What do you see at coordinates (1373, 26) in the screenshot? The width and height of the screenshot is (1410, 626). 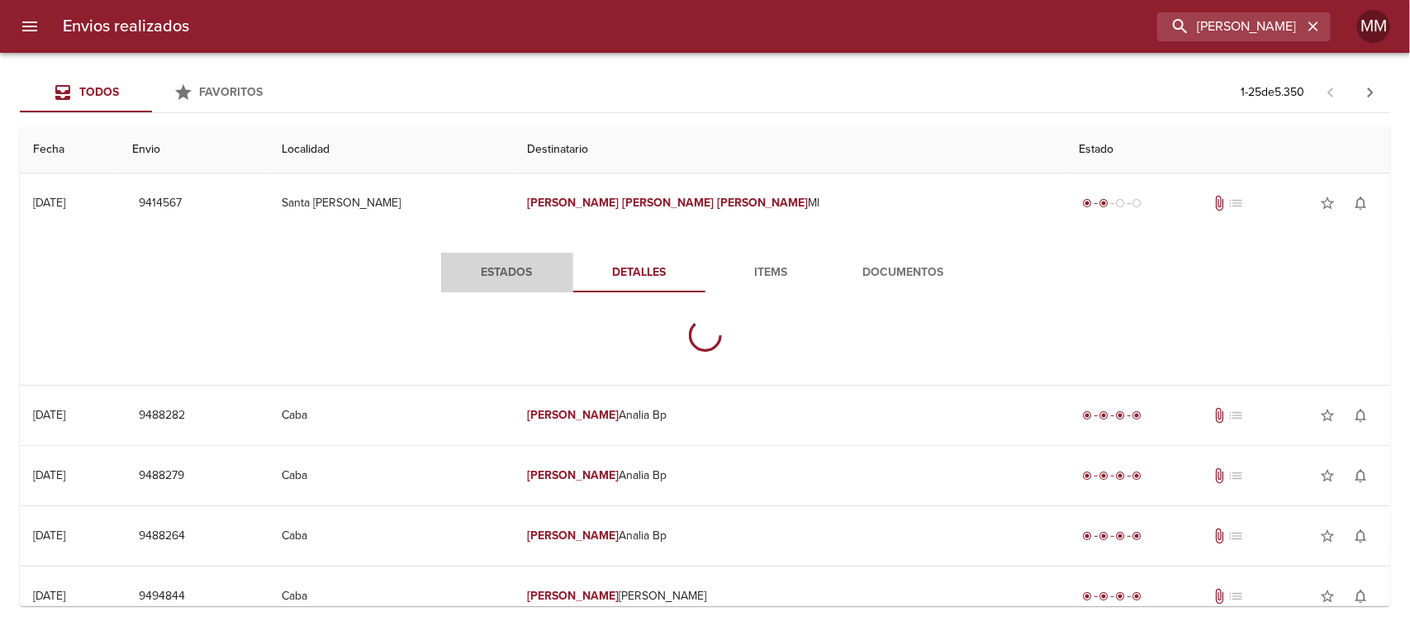 I see `div: Abrir información de usuario` at bounding box center [1373, 26].